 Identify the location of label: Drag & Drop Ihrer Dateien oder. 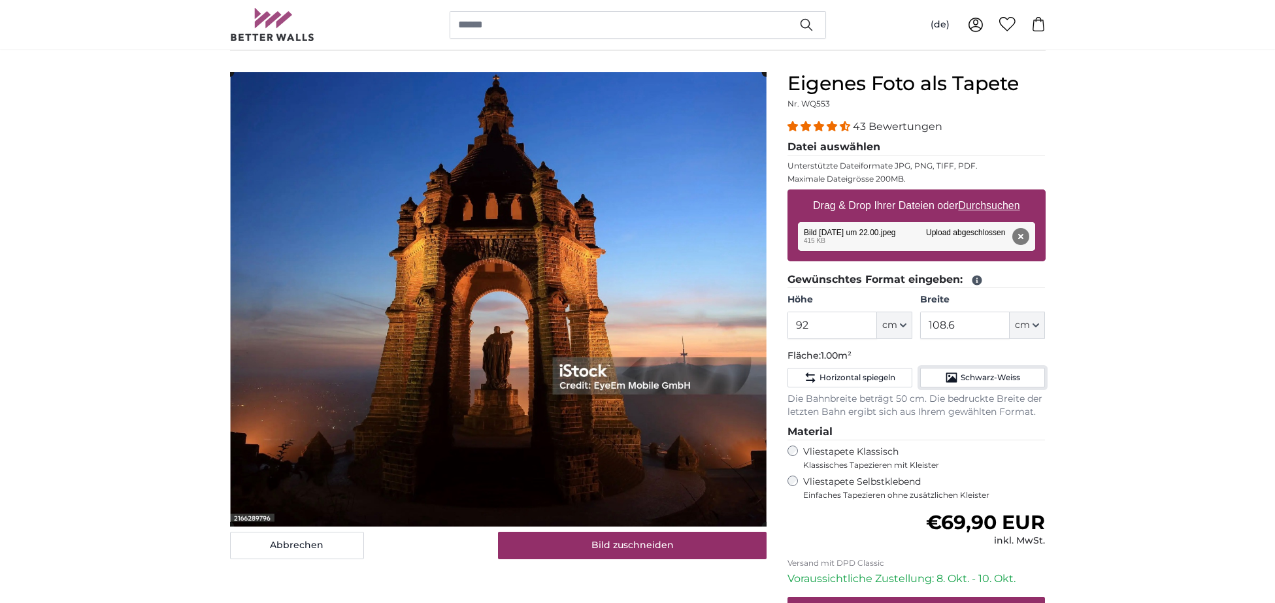
(916, 206).